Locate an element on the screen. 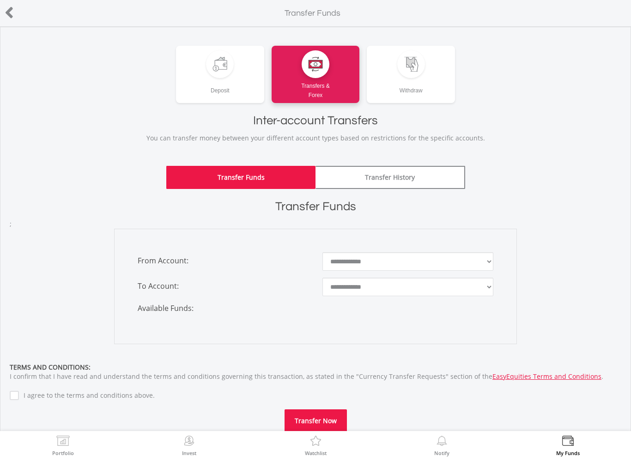 The image size is (631, 462). h1: Transfer Funds is located at coordinates (316, 207).